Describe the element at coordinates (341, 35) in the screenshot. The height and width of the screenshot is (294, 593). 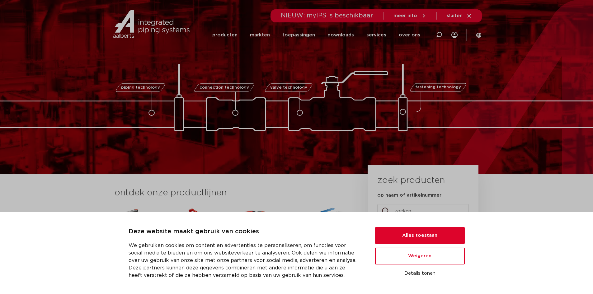
I see `a: downloads` at that location.